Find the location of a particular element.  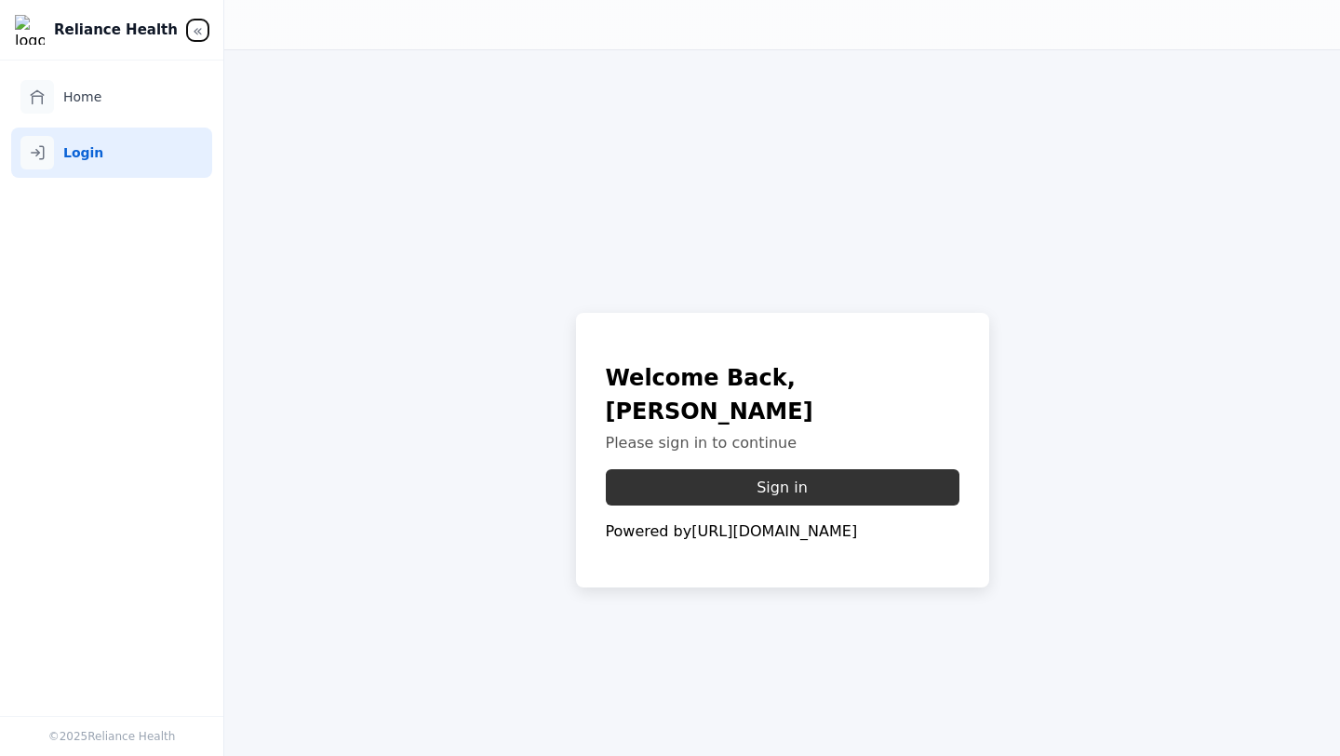

span: Home is located at coordinates (82, 97).